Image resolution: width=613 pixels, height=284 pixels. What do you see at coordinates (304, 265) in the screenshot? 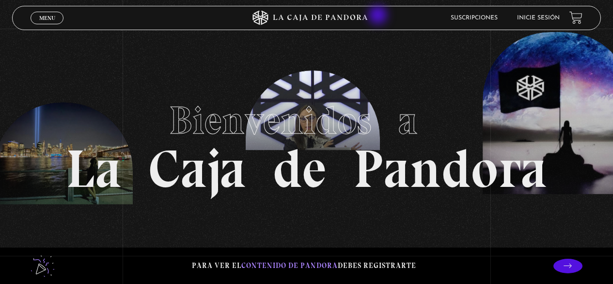
I see `p: Para ver el debes registrarte` at bounding box center [304, 265].